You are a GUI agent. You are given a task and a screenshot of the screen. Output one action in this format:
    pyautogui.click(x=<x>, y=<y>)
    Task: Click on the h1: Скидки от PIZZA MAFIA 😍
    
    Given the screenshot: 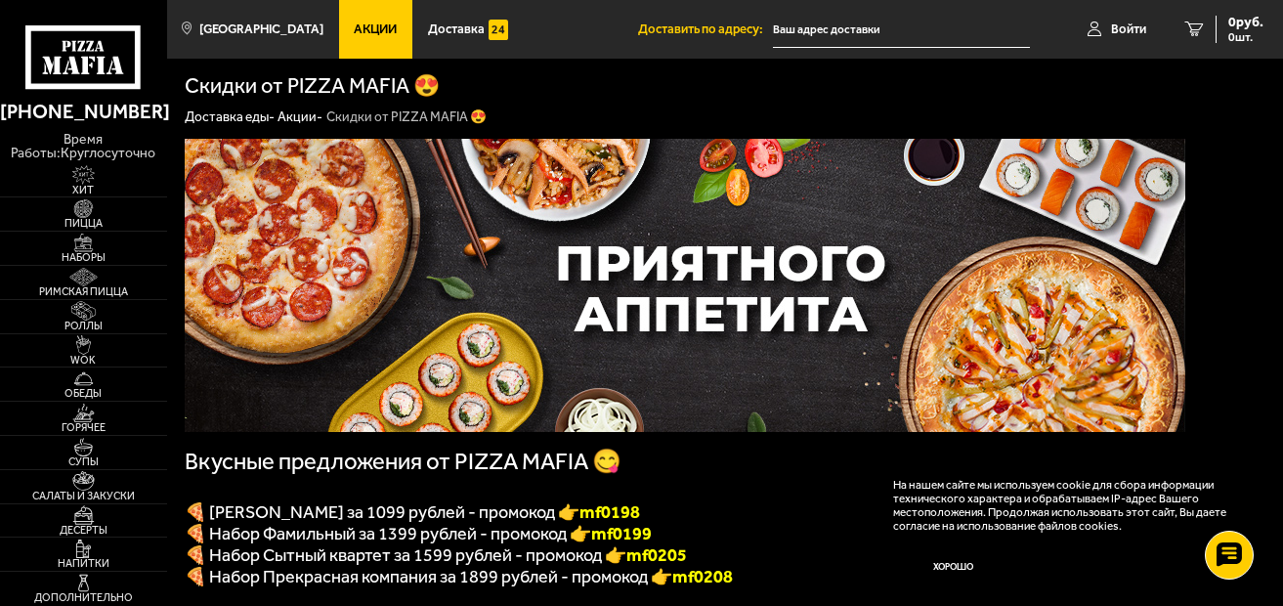 What is the action you would take?
    pyautogui.click(x=312, y=87)
    